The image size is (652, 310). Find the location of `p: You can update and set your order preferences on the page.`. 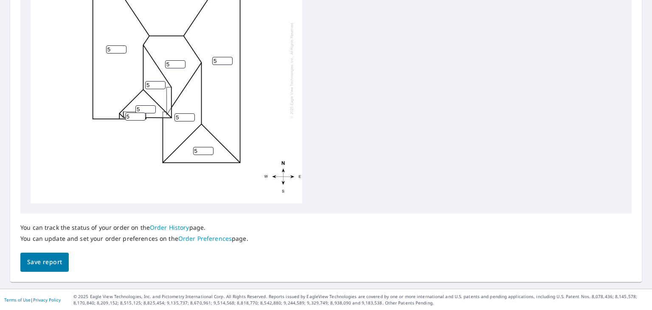

p: You can update and set your order preferences on the page. is located at coordinates (134, 239).